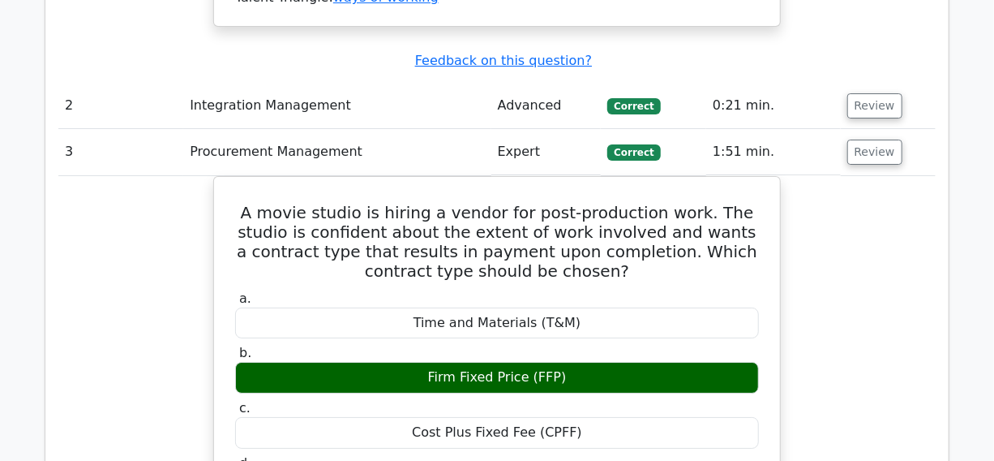 The image size is (994, 461). I want to click on span: c., so click(245, 407).